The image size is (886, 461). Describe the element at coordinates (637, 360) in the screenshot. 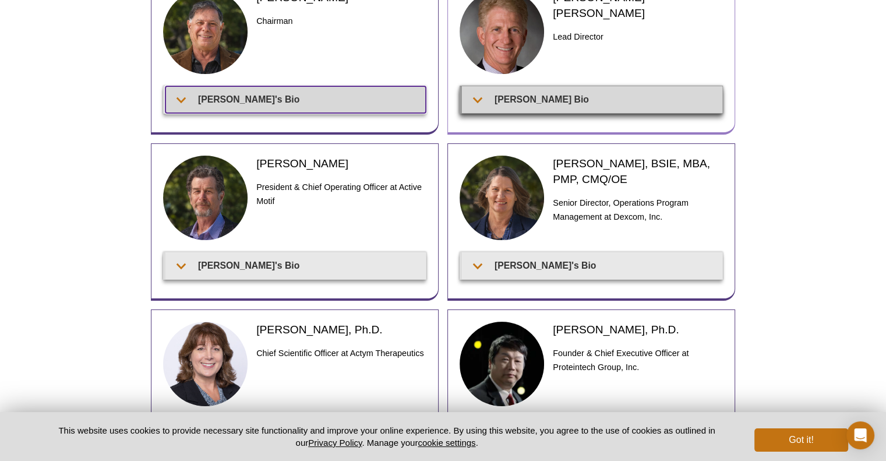

I see `h3: Founder & Chief Executive Officer at Proteintech Group, Inc.` at that location.